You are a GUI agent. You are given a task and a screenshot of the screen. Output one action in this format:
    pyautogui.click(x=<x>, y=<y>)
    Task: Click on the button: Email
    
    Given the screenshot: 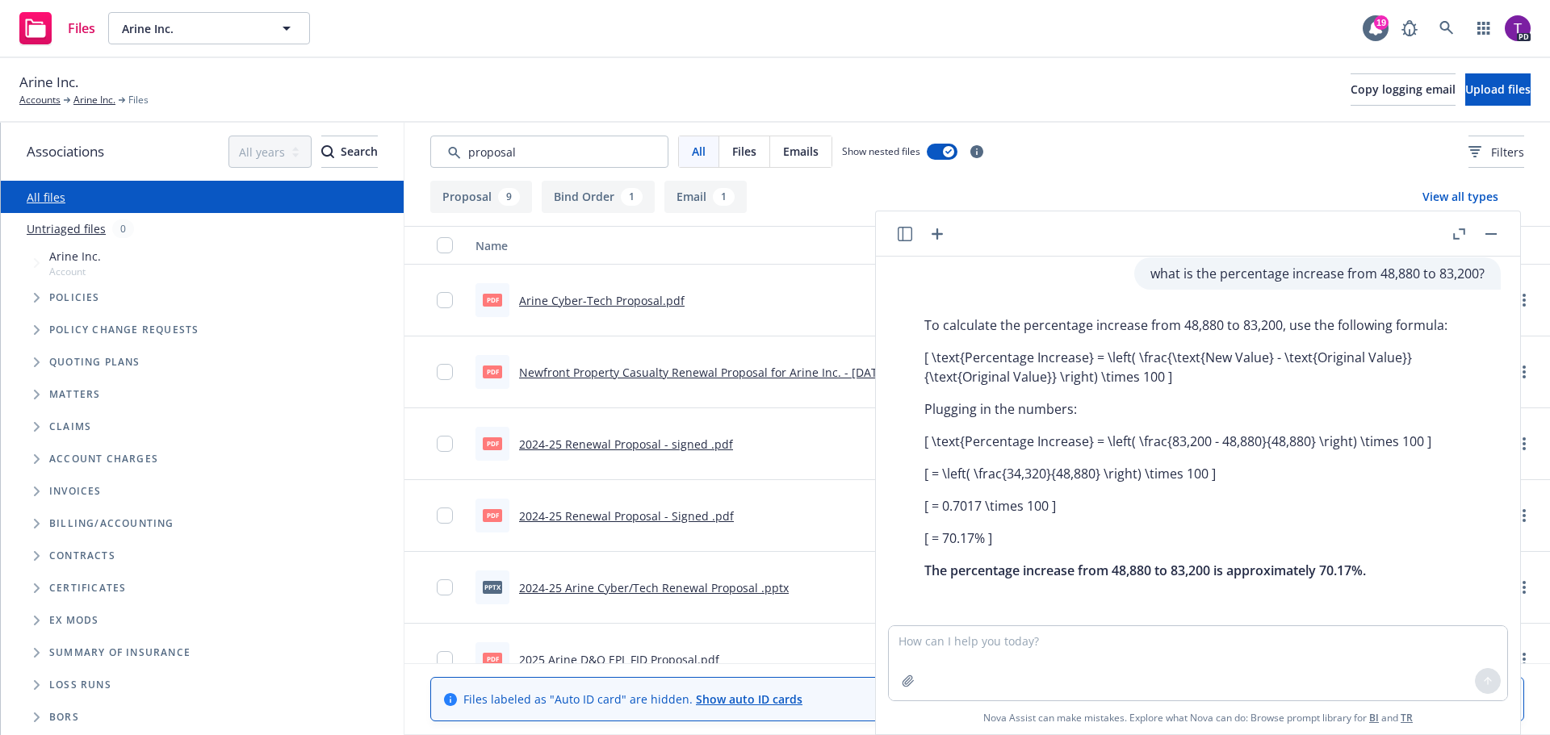 What is the action you would take?
    pyautogui.click(x=706, y=197)
    